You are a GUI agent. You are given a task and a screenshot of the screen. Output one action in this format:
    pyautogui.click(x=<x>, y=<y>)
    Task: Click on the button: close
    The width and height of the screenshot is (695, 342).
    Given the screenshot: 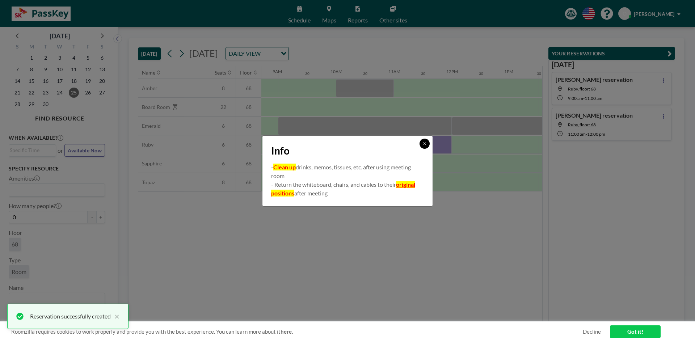 What is the action you would take?
    pyautogui.click(x=115, y=316)
    